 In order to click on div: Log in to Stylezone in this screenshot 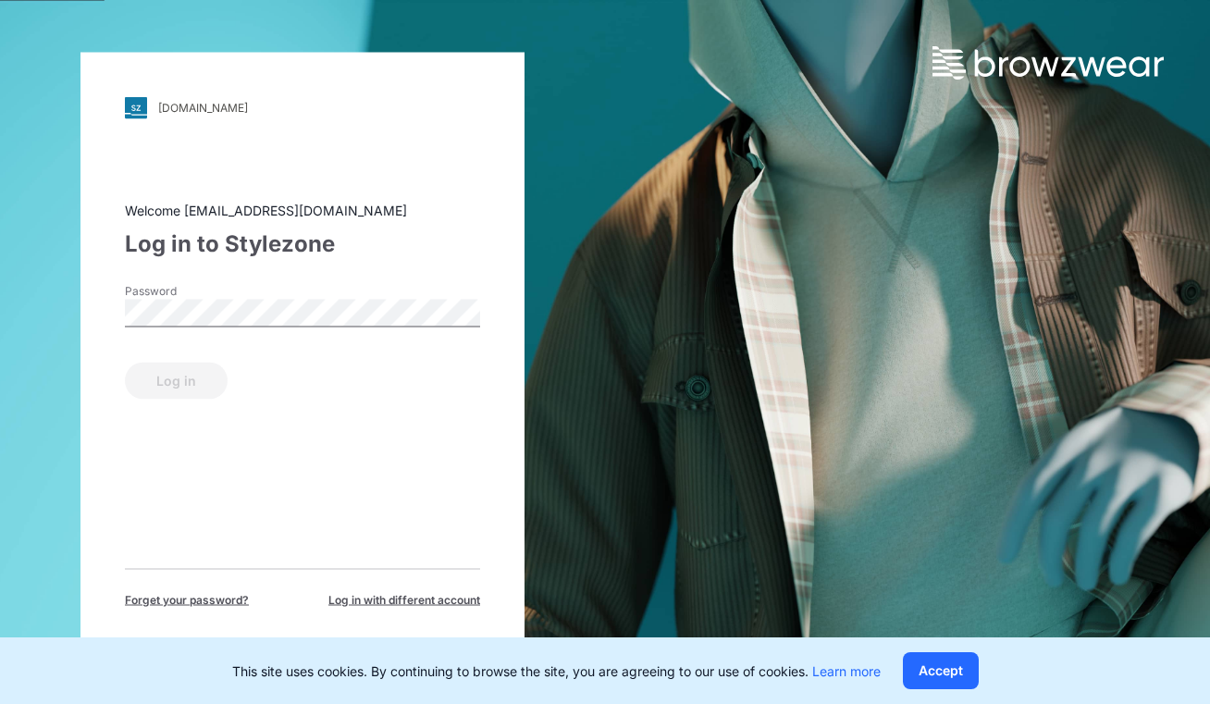, I will do `click(302, 243)`.